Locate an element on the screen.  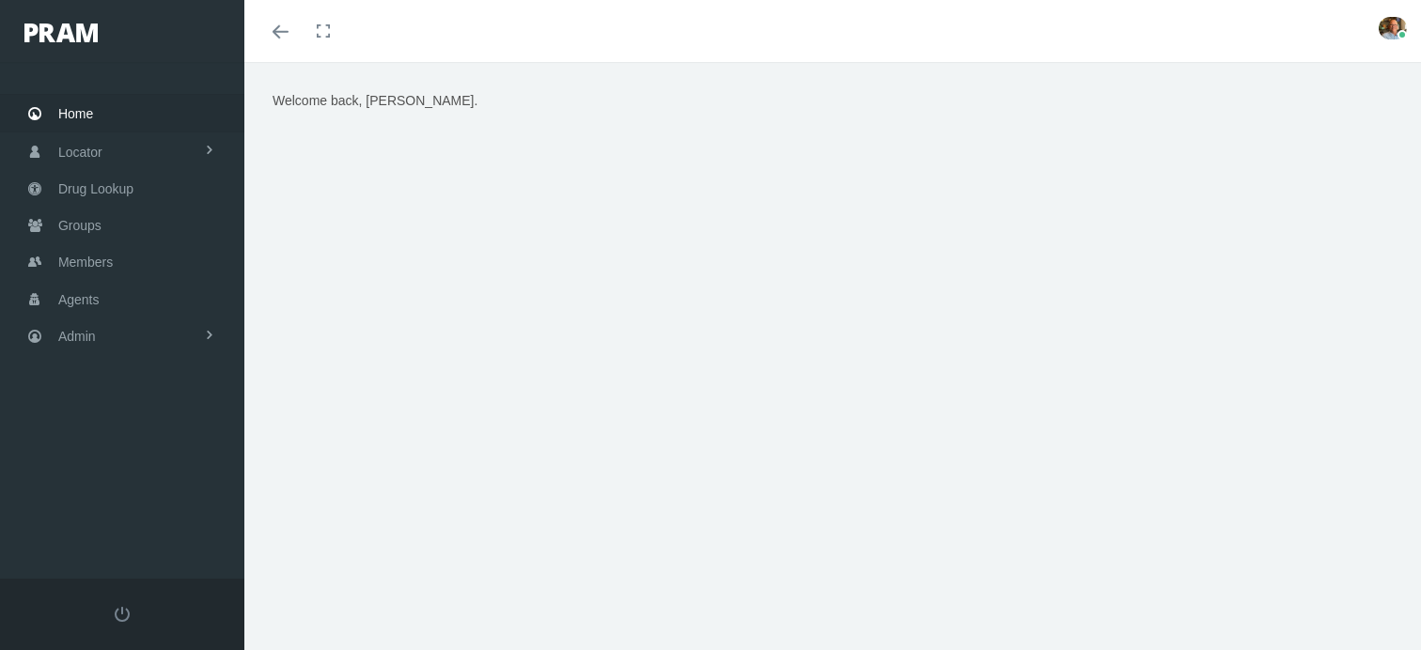
span: Members is located at coordinates (86, 262).